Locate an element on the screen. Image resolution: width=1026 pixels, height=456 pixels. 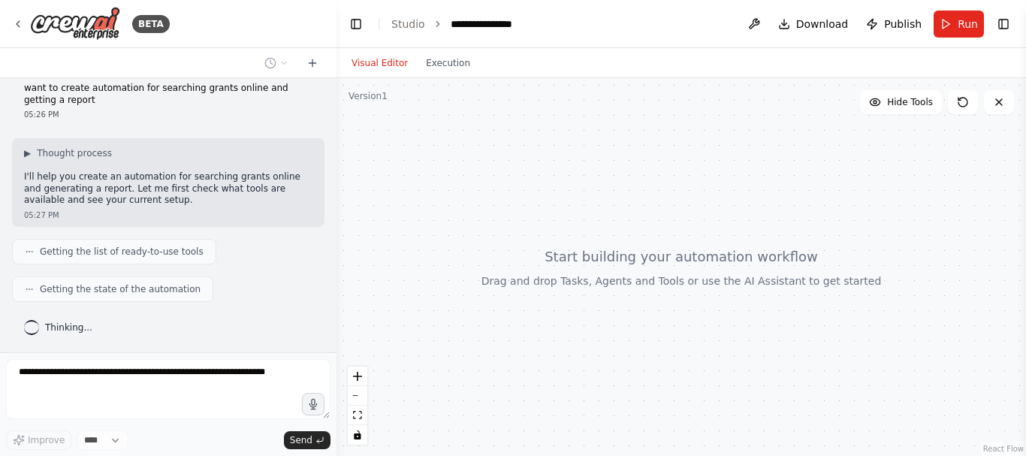
p: want to create automation for searching grants online and getting a report is located at coordinates (168, 94).